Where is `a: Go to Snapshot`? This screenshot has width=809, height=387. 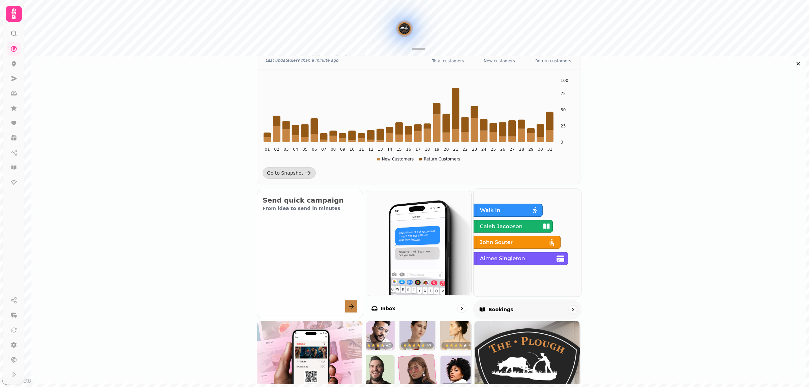
a: Go to Snapshot is located at coordinates (289, 173).